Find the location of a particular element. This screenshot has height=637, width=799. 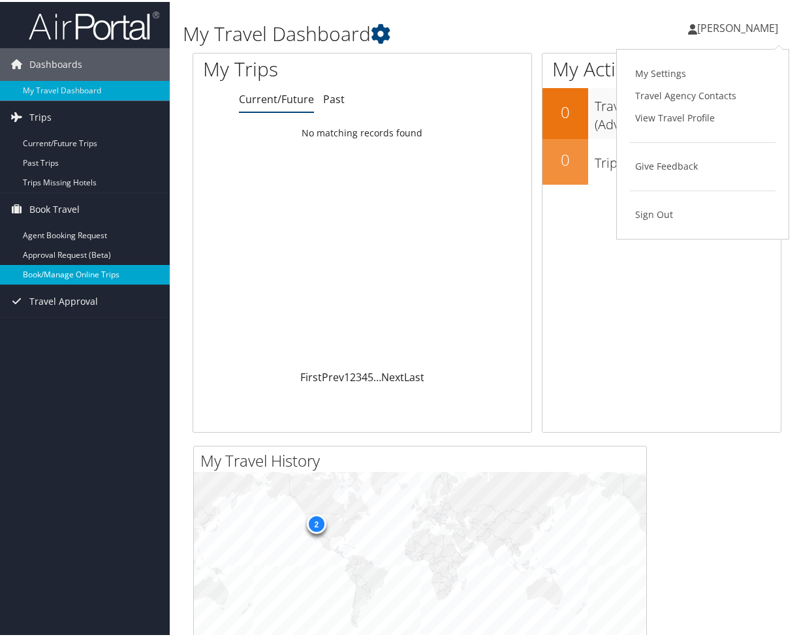

h1: My Action Items is located at coordinates (661, 67).